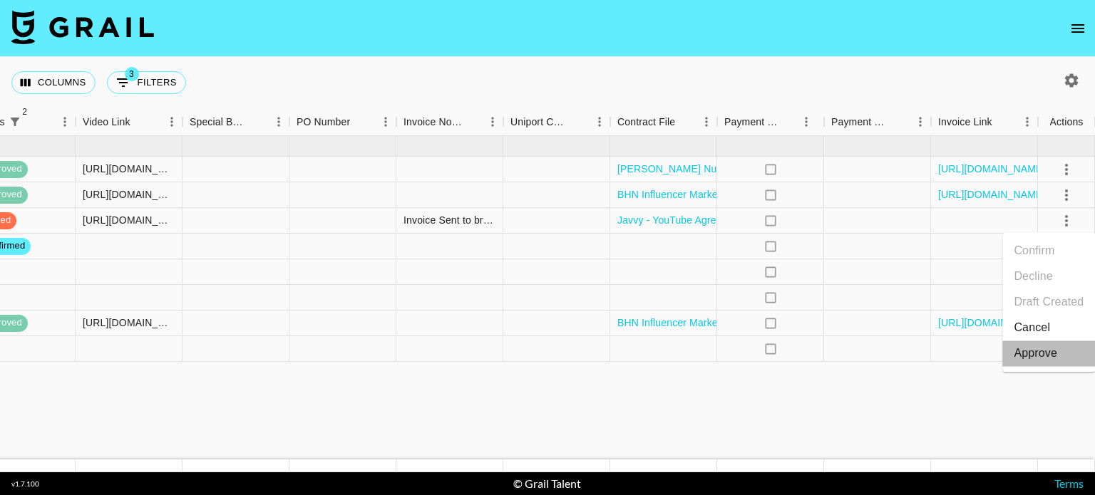  What do you see at coordinates (25, 112) in the screenshot?
I see `span: 2` at bounding box center [25, 112].